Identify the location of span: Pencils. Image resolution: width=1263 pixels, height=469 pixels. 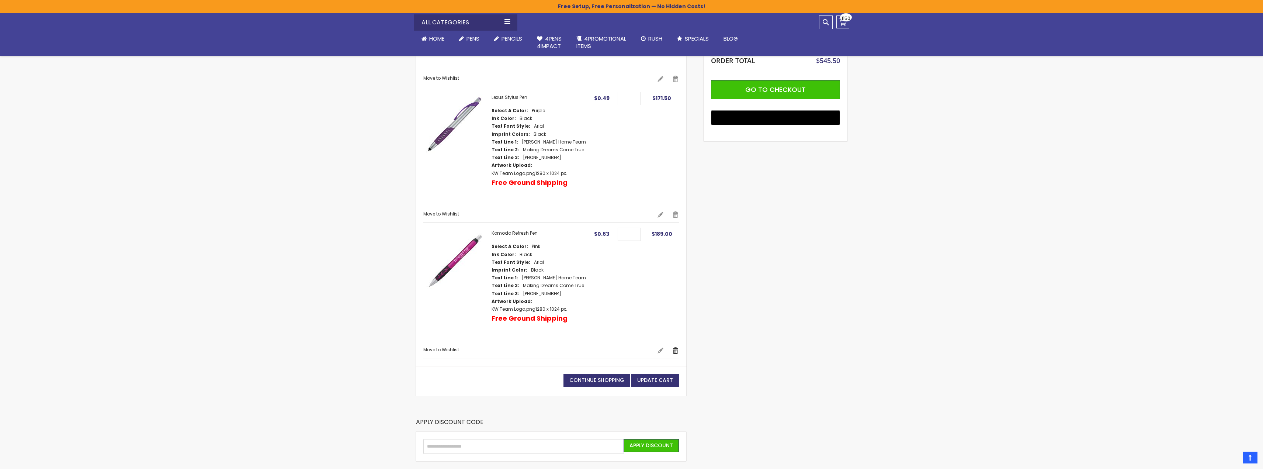
(512, 38).